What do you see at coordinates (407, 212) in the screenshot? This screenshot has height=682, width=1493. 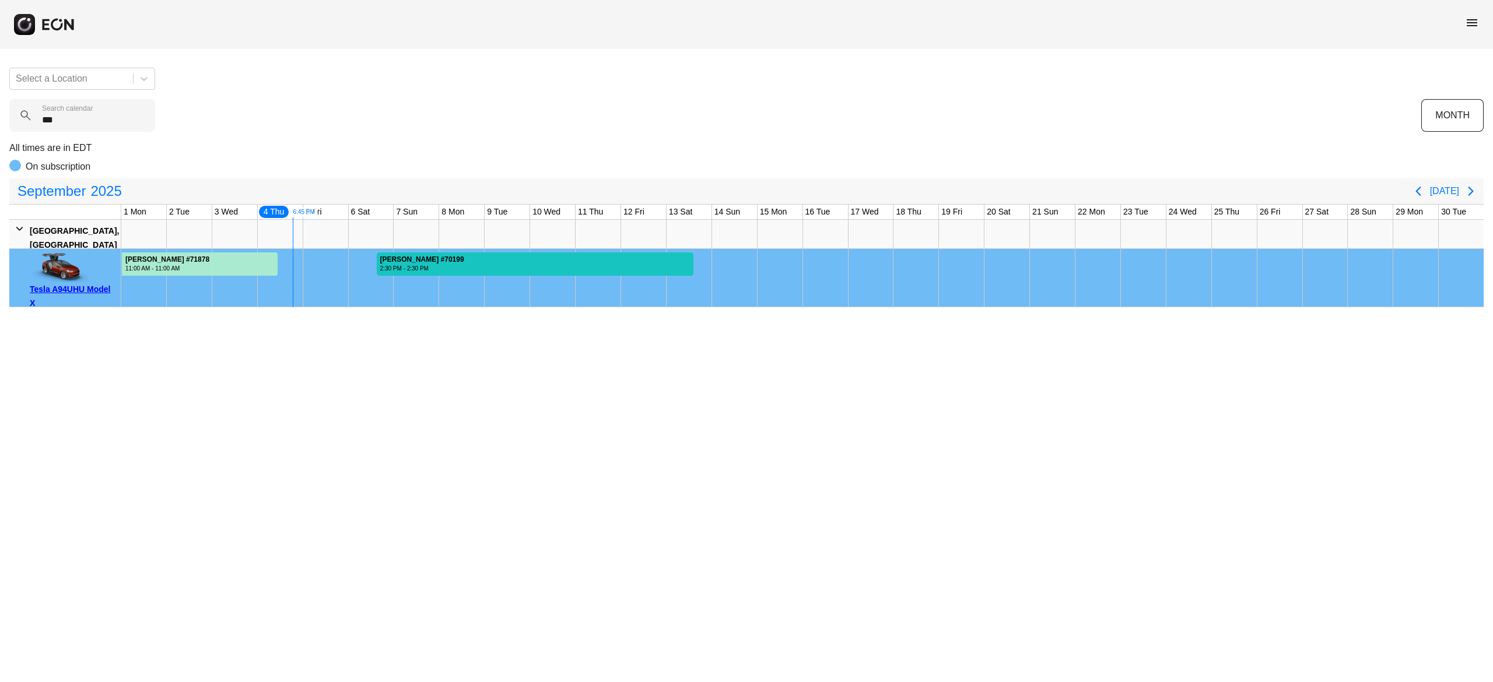 I see `div: 7 Sun` at bounding box center [407, 212].